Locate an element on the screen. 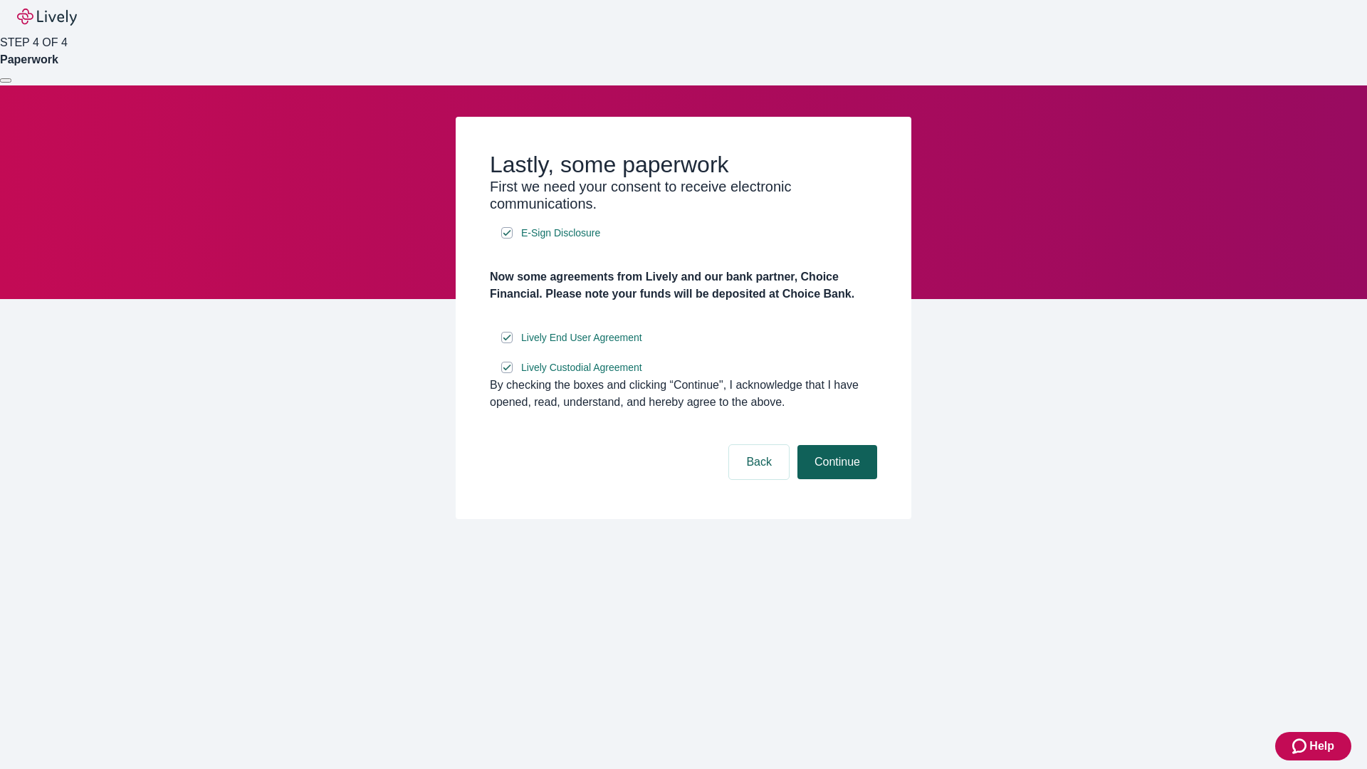 The height and width of the screenshot is (769, 1367). h2: Lastly, some paperwork is located at coordinates (683, 164).